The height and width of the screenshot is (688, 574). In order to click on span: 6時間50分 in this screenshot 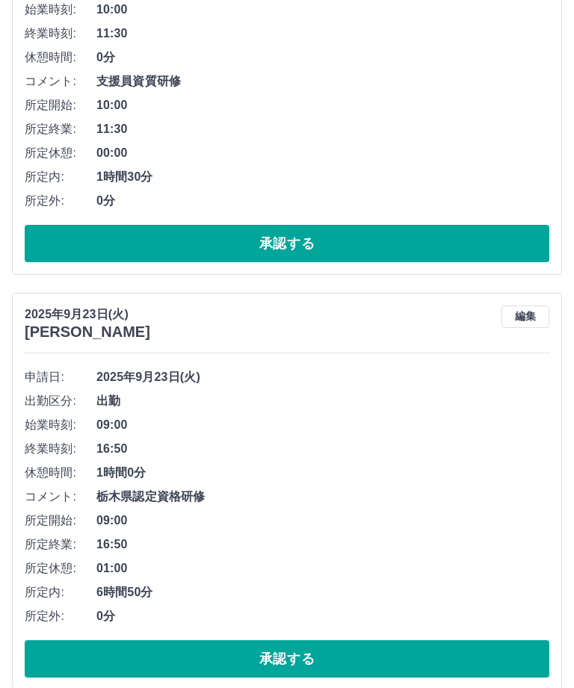, I will do `click(323, 592)`.